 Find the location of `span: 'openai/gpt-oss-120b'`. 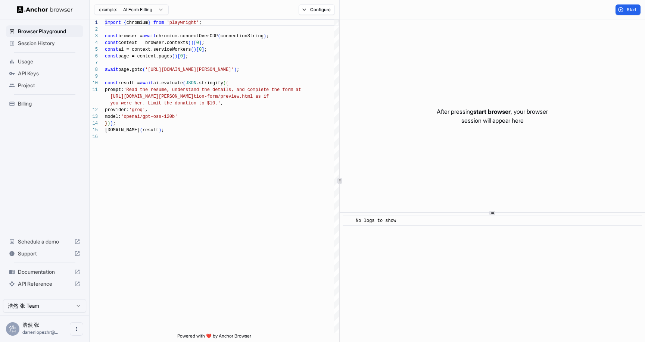

span: 'openai/gpt-oss-120b' is located at coordinates (149, 117).